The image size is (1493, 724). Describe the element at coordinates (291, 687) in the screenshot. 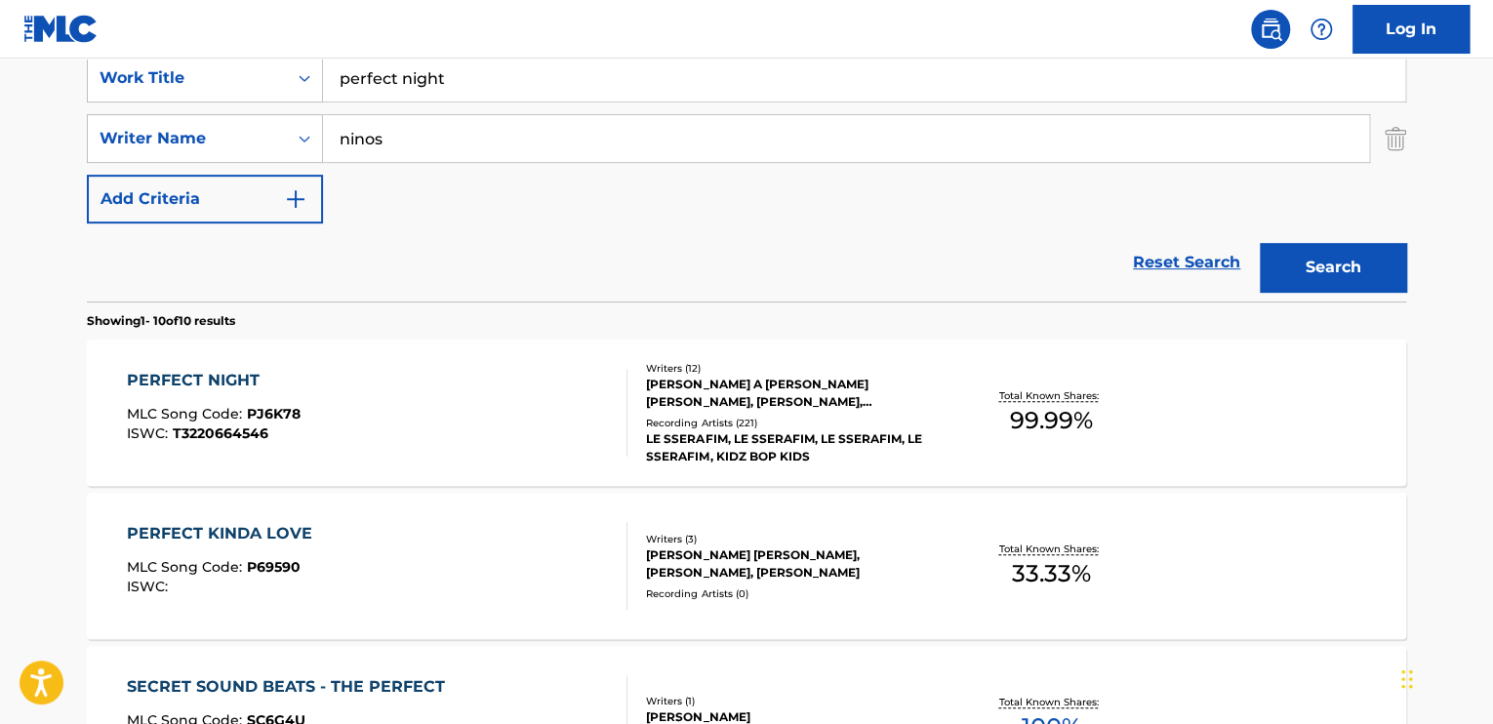

I see `div: SECRET SOUND BEATS - THE PERFECT` at that location.